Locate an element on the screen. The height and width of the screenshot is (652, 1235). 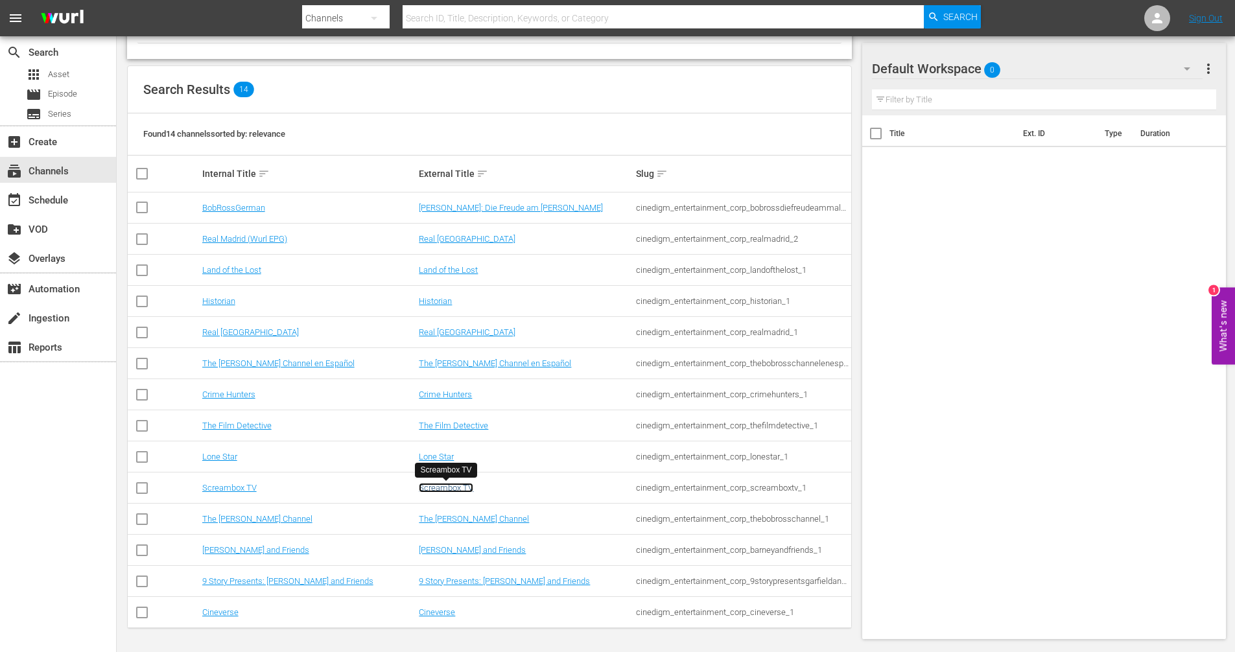
div: Slug is located at coordinates (742, 174).